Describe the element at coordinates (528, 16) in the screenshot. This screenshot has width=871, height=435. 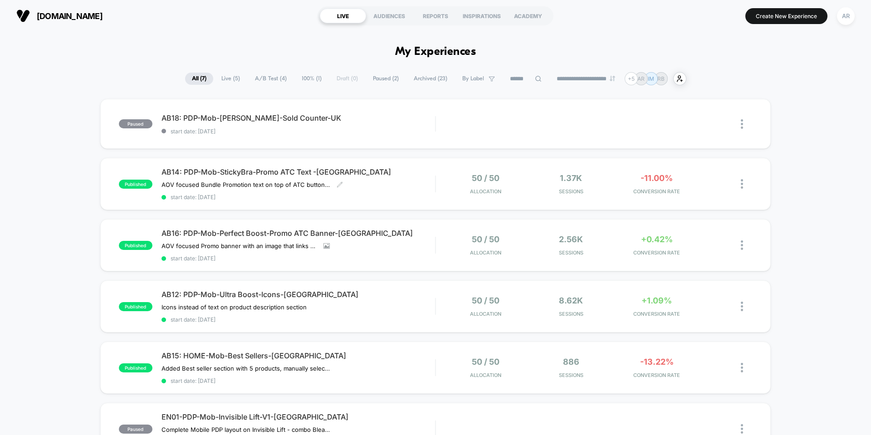
I see `div: ACADEMY` at that location.